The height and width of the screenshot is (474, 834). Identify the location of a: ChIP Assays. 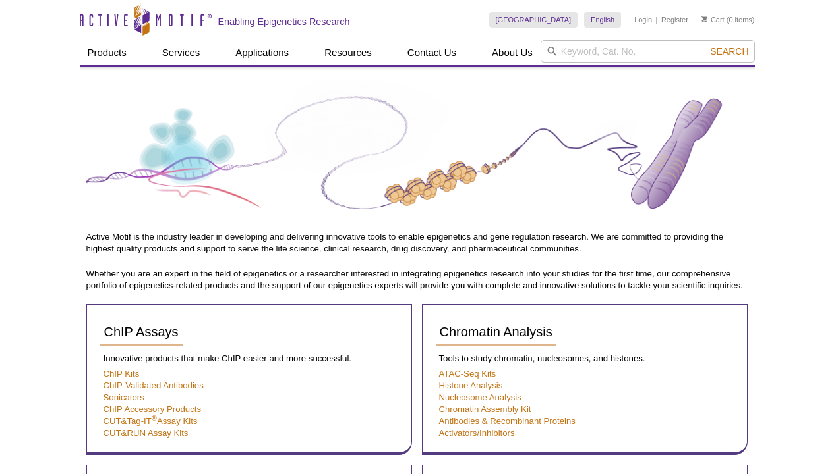
(141, 332).